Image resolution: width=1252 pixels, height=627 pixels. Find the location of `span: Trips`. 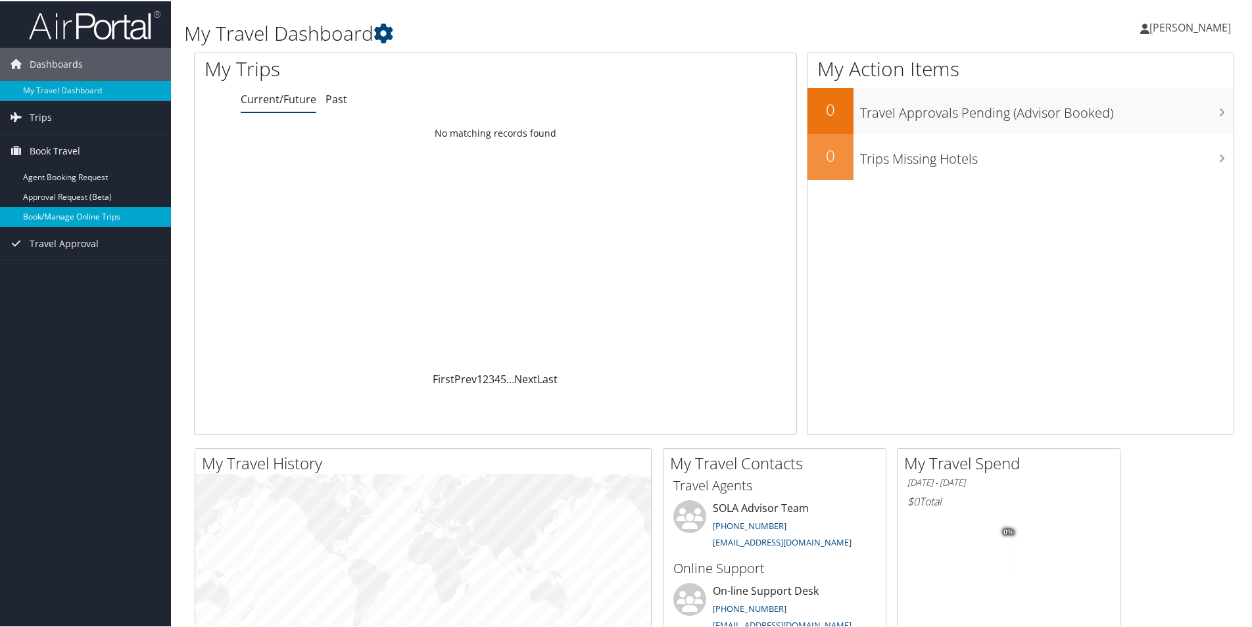

span: Trips is located at coordinates (41, 116).